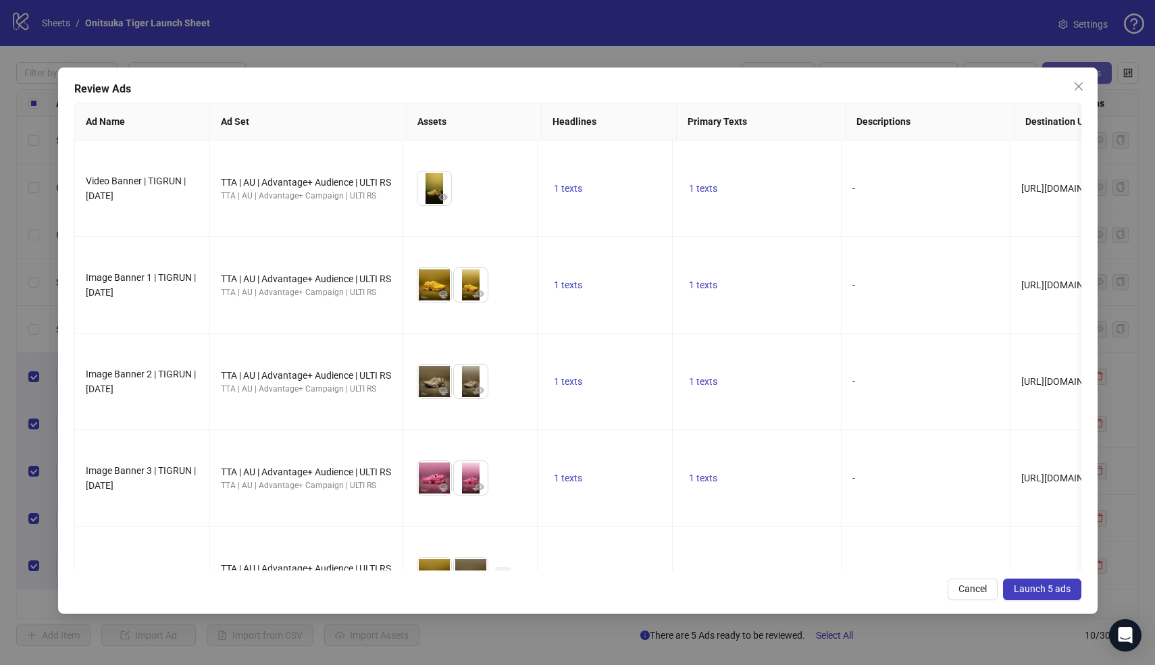 Image resolution: width=1155 pixels, height=665 pixels. What do you see at coordinates (761, 122) in the screenshot?
I see `th: Primary Texts` at bounding box center [761, 122].